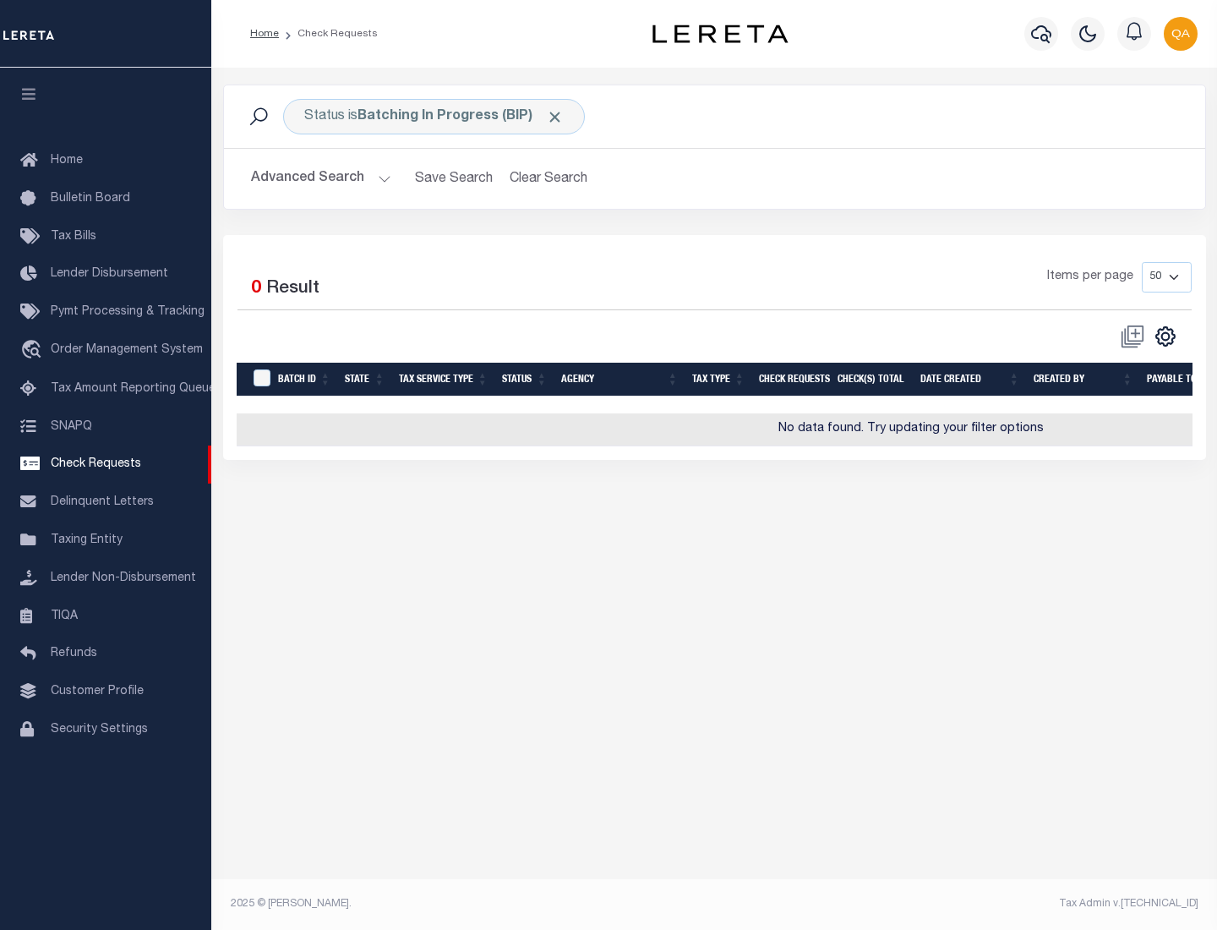 The height and width of the screenshot is (930, 1217). What do you see at coordinates (461, 117) in the screenshot?
I see `b: Batching In Progress (BIP)` at bounding box center [461, 117].